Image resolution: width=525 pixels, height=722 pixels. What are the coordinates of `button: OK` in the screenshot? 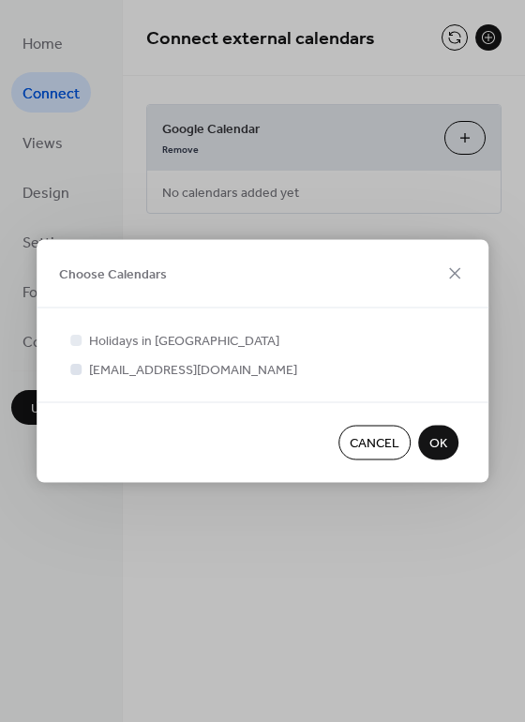 It's located at (438, 443).